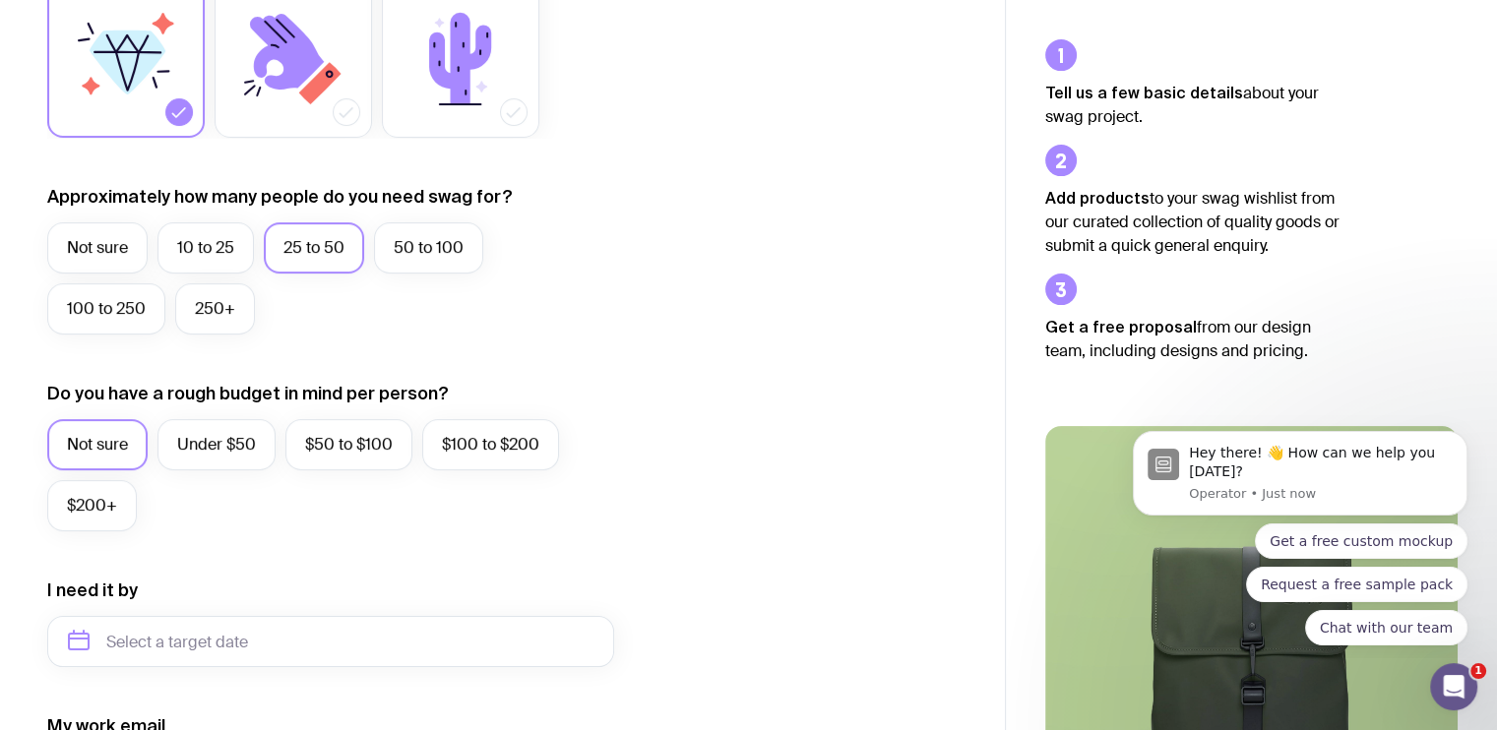 This screenshot has height=730, width=1497. Describe the element at coordinates (258, 127) in the screenshot. I see `button: Quick reply: Get a free custom mockup` at that location.